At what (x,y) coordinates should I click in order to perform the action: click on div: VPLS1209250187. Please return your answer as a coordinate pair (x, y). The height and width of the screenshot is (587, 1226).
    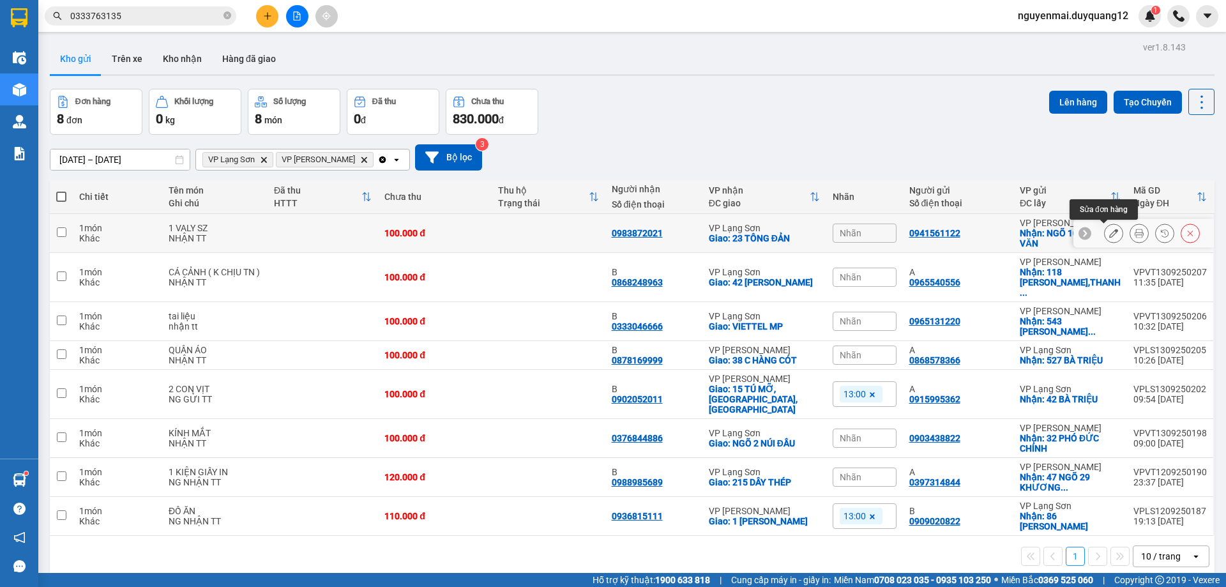
    Looking at the image, I should click on (1169, 511).